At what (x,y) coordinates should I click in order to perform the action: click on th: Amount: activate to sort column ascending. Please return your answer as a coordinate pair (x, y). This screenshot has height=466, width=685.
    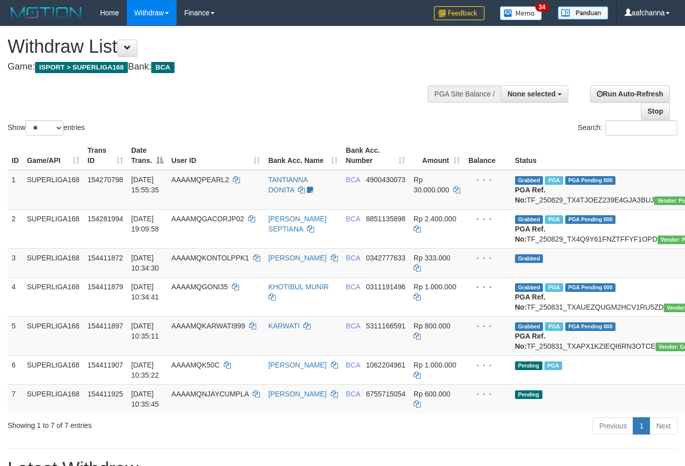
    Looking at the image, I should click on (437, 155).